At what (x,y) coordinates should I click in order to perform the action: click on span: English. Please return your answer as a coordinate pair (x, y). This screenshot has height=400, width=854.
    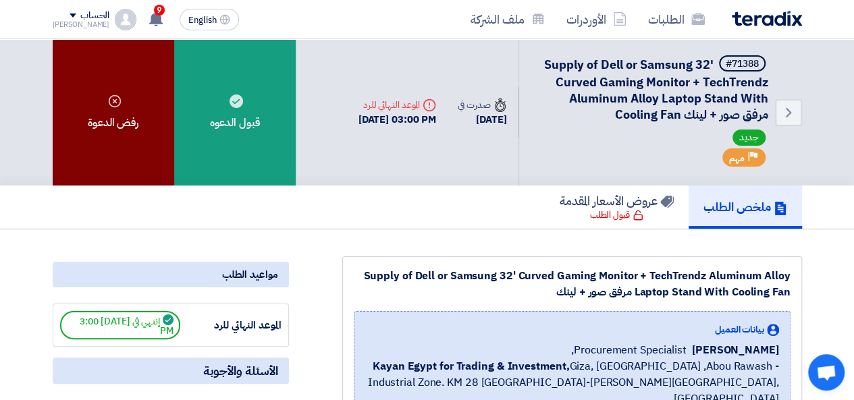
    Looking at the image, I should click on (203, 20).